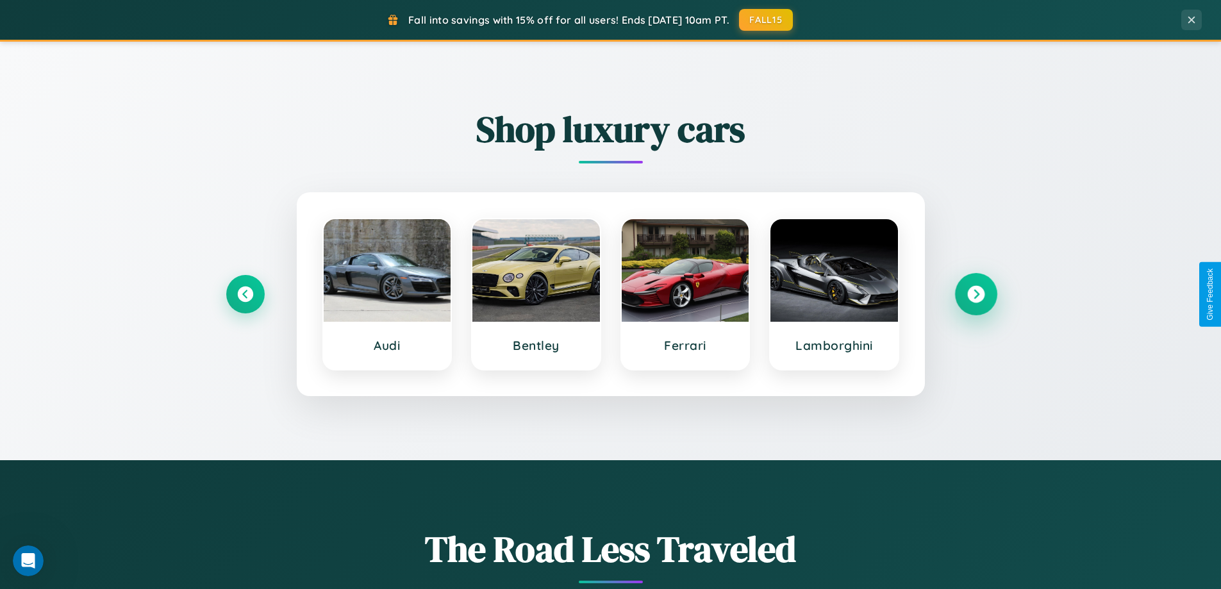 The width and height of the screenshot is (1221, 589). I want to click on h3: Ferrari, so click(685, 345).